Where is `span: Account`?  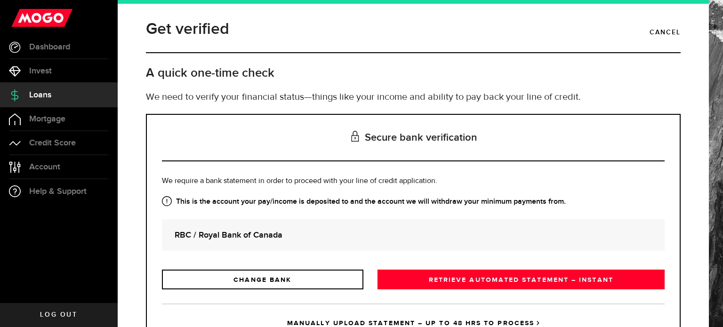 span: Account is located at coordinates (45, 167).